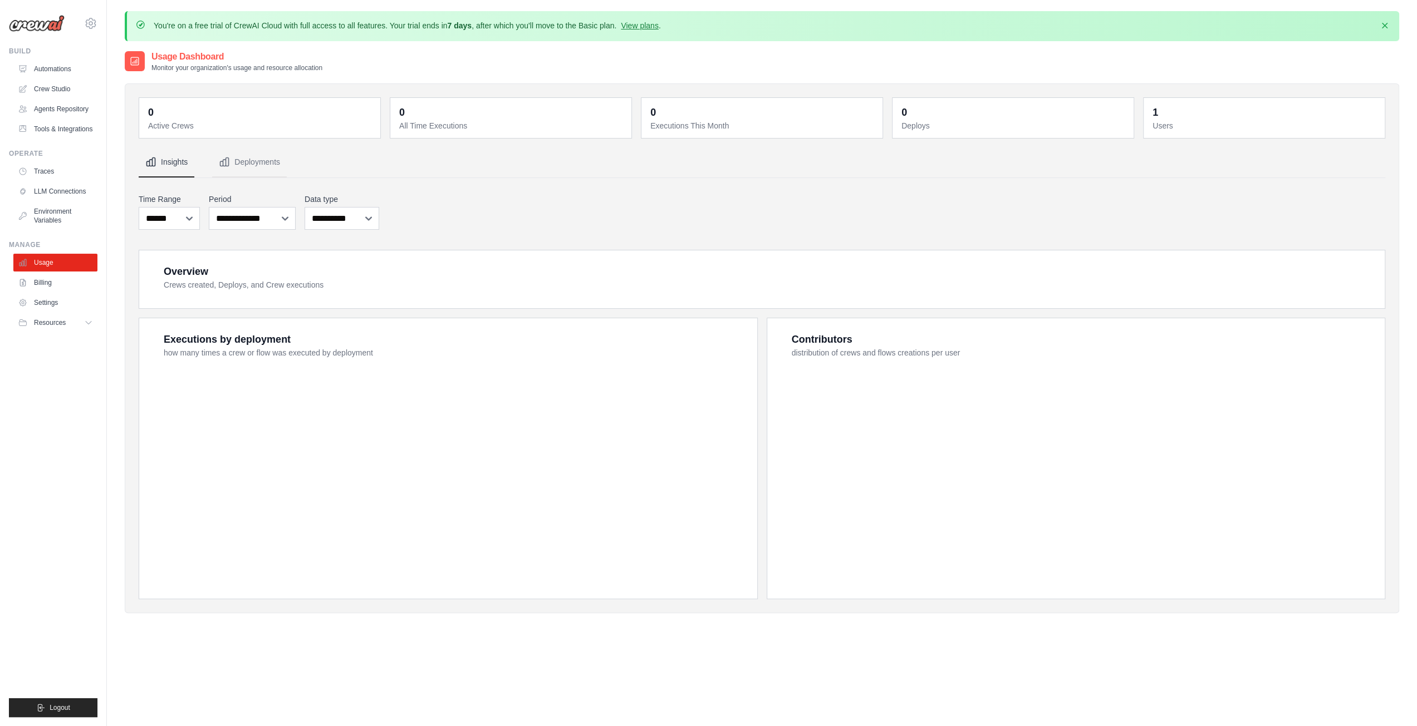 This screenshot has height=726, width=1417. I want to click on div: Operate, so click(53, 154).